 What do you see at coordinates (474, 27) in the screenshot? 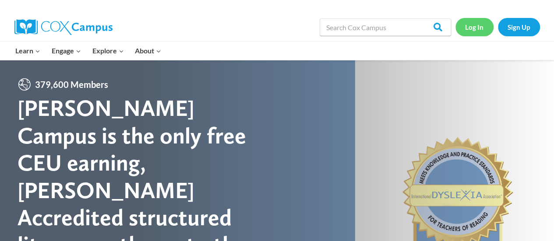
I see `a: Log In` at bounding box center [474, 27].